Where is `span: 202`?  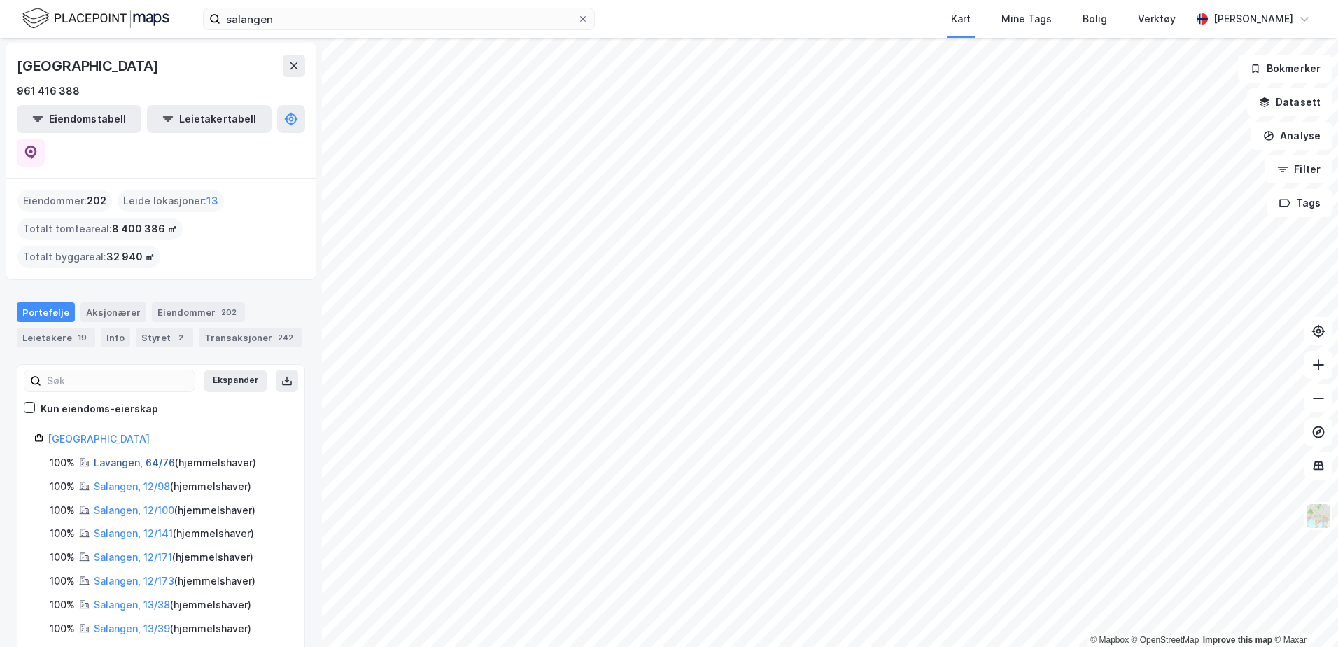 span: 202 is located at coordinates (97, 201).